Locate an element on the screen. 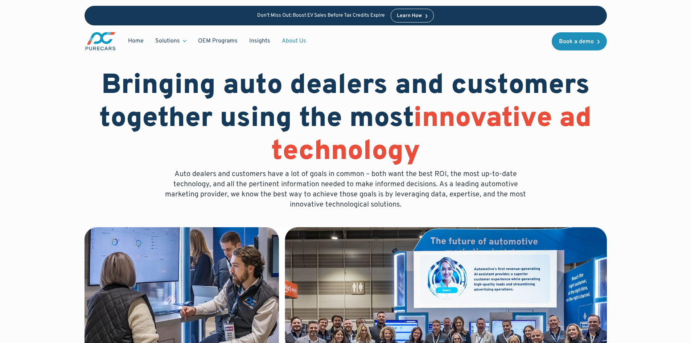 The width and height of the screenshot is (691, 343). h1: Bringing auto dealers and customers together using the most is located at coordinates (346, 119).